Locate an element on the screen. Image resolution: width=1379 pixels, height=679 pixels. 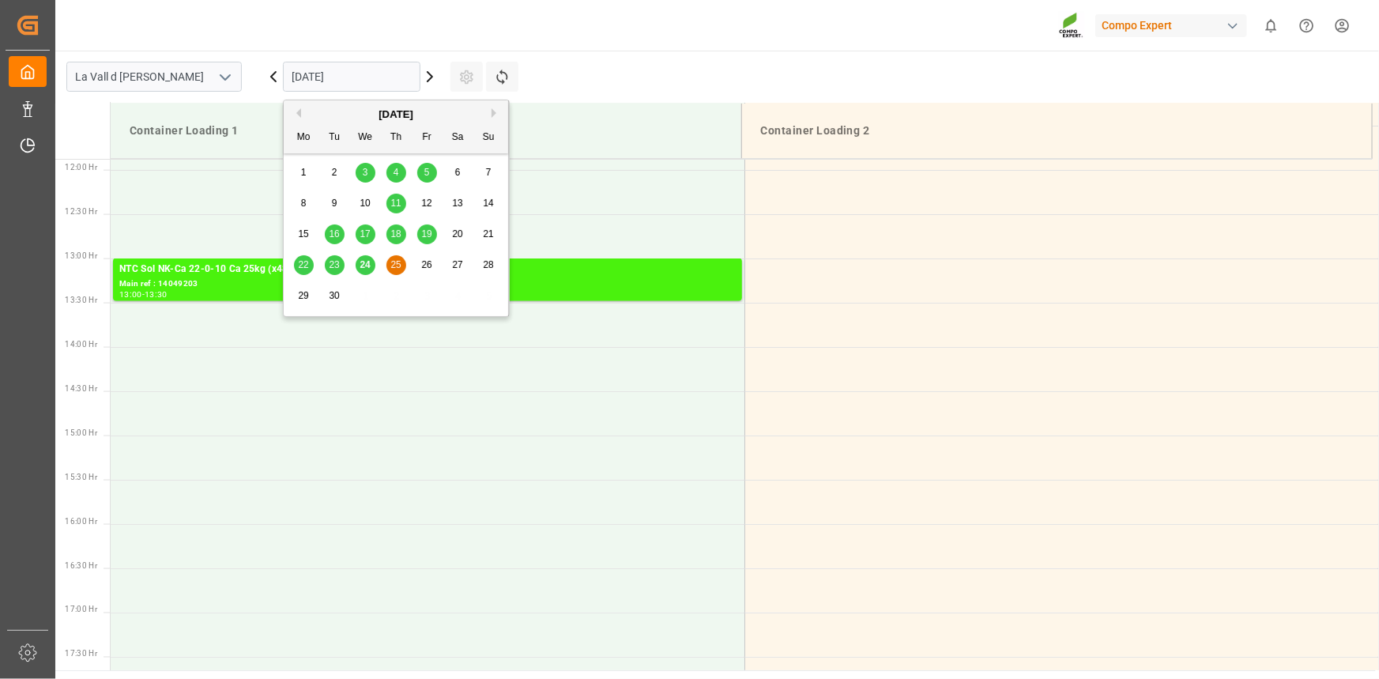
div: Choose Friday, September 12th, 2025 is located at coordinates (427, 203).